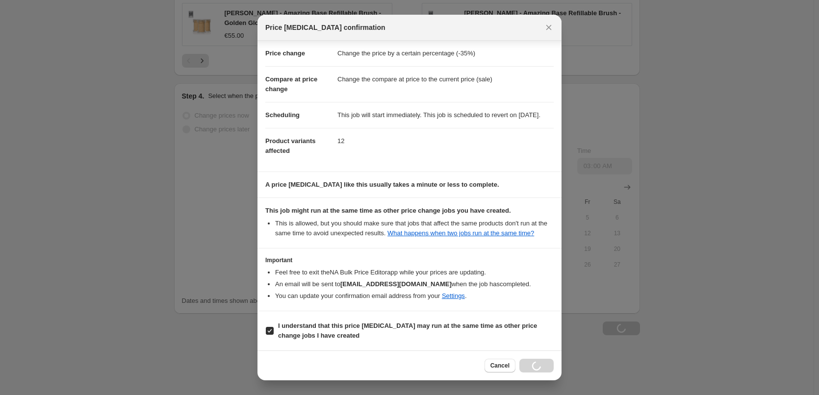  Describe the element at coordinates (415, 285) in the screenshot. I see `li: An email will be sent to when the job has completed .` at that location.